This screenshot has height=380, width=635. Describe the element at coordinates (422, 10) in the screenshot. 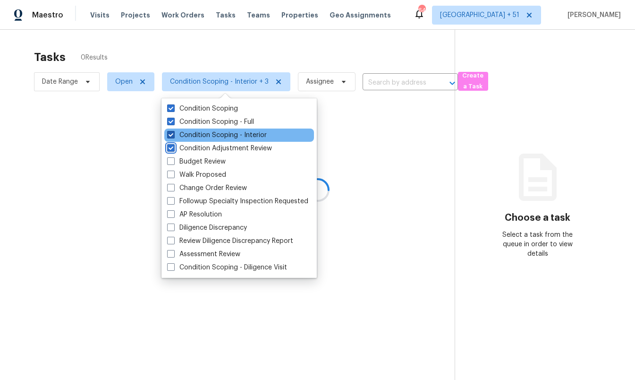

I see `div: 640` at that location.